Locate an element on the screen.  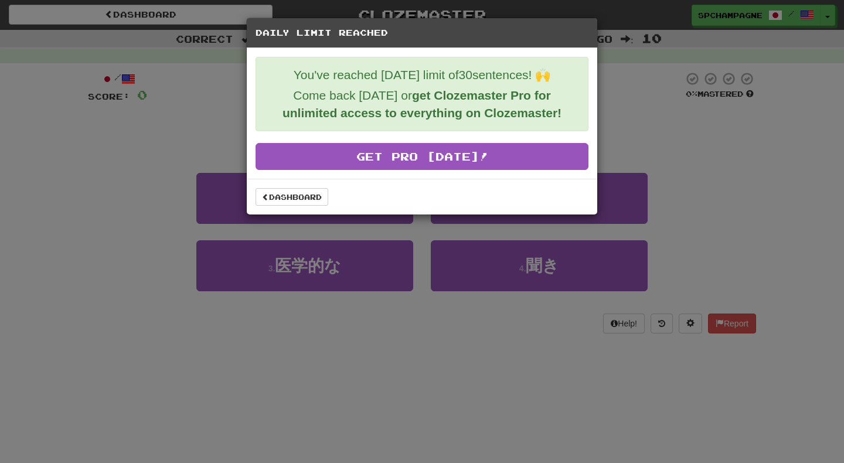
a: Dashboard is located at coordinates (292, 197).